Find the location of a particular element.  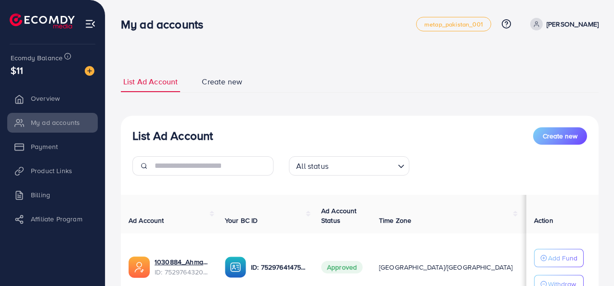

img: ic-ads-acc.e4c84228.svg is located at coordinates (139, 267).